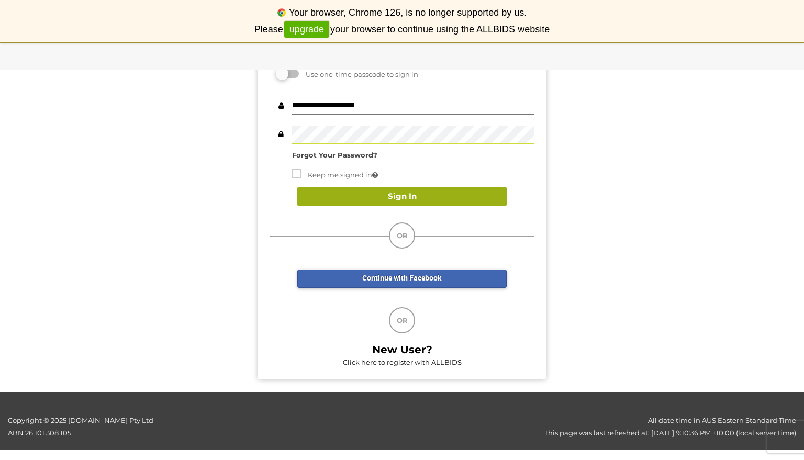  I want to click on strong: Forgot Your Password?, so click(334, 155).